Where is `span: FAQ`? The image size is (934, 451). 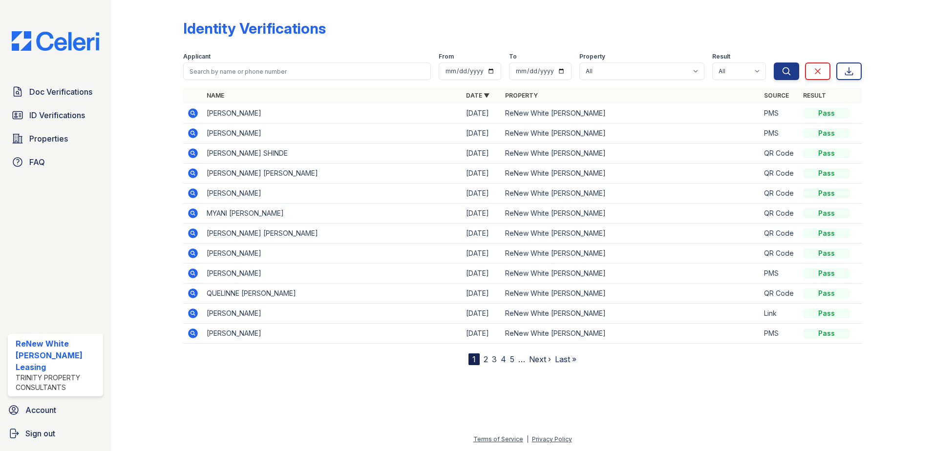
span: FAQ is located at coordinates (37, 162).